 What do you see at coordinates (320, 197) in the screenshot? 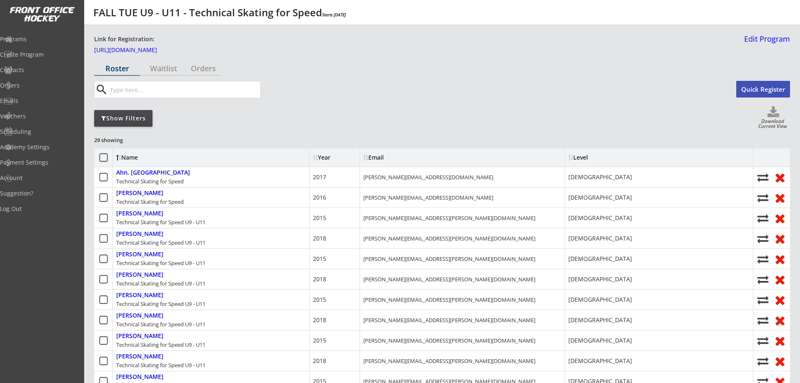
I see `div: 2016` at bounding box center [320, 197].